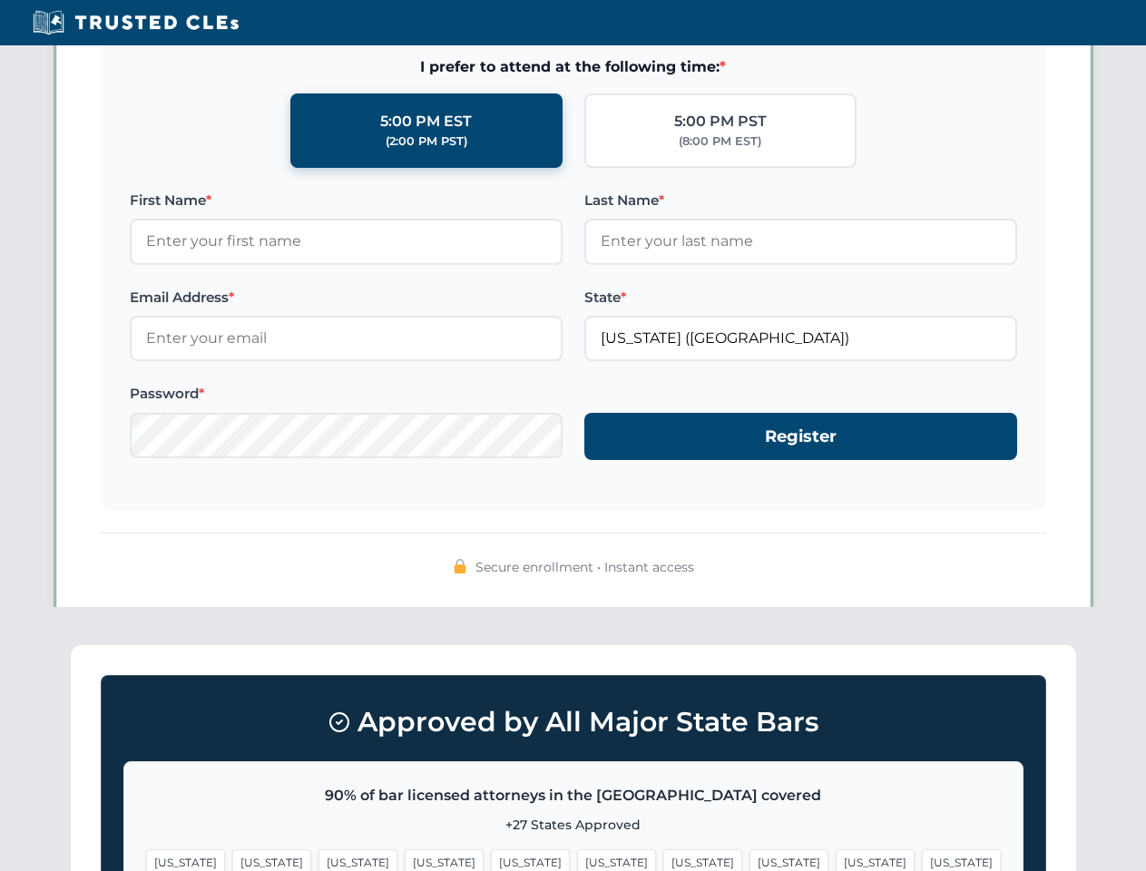  Describe the element at coordinates (800, 436) in the screenshot. I see `button: Register` at that location.